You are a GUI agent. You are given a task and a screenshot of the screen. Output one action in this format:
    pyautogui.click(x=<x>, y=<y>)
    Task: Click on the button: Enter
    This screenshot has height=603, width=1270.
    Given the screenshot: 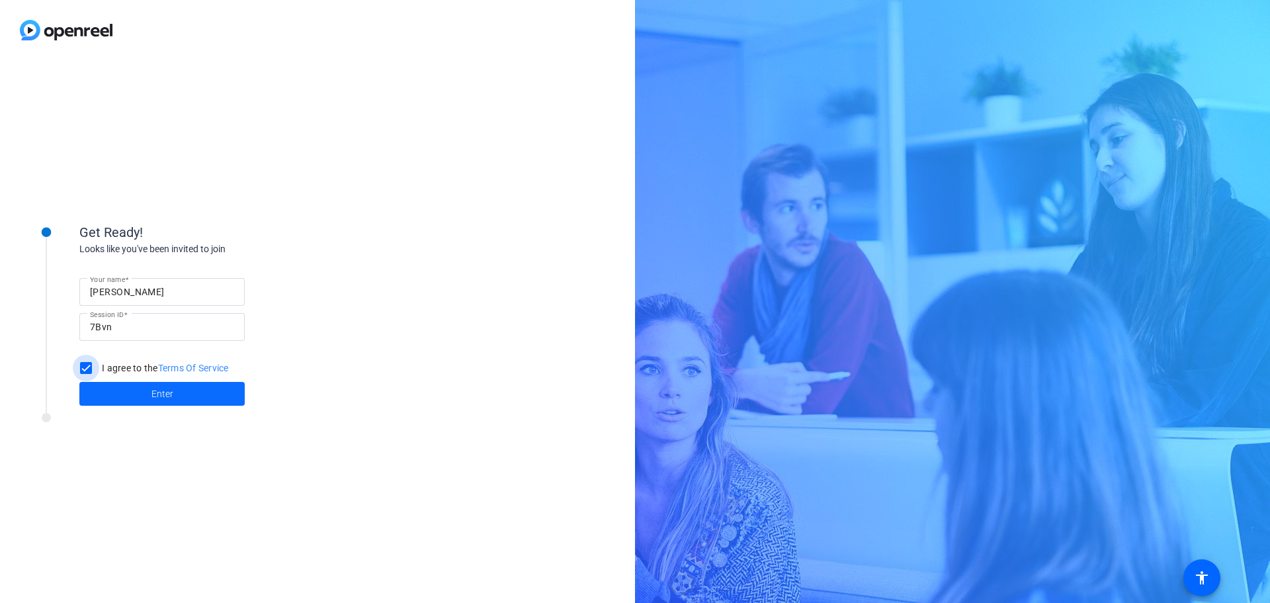 What is the action you would take?
    pyautogui.click(x=162, y=394)
    